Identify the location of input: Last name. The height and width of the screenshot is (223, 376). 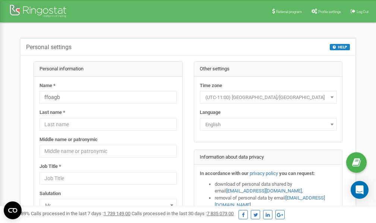
(108, 125).